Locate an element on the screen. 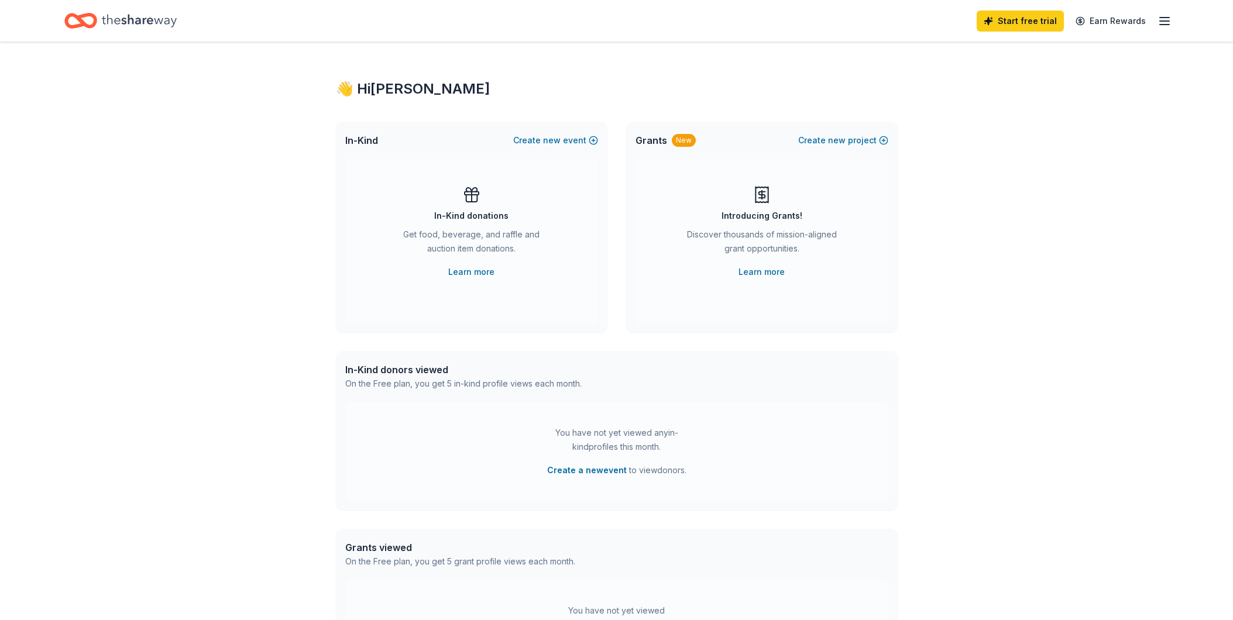 Image resolution: width=1233 pixels, height=620 pixels. div: New is located at coordinates (684, 140).